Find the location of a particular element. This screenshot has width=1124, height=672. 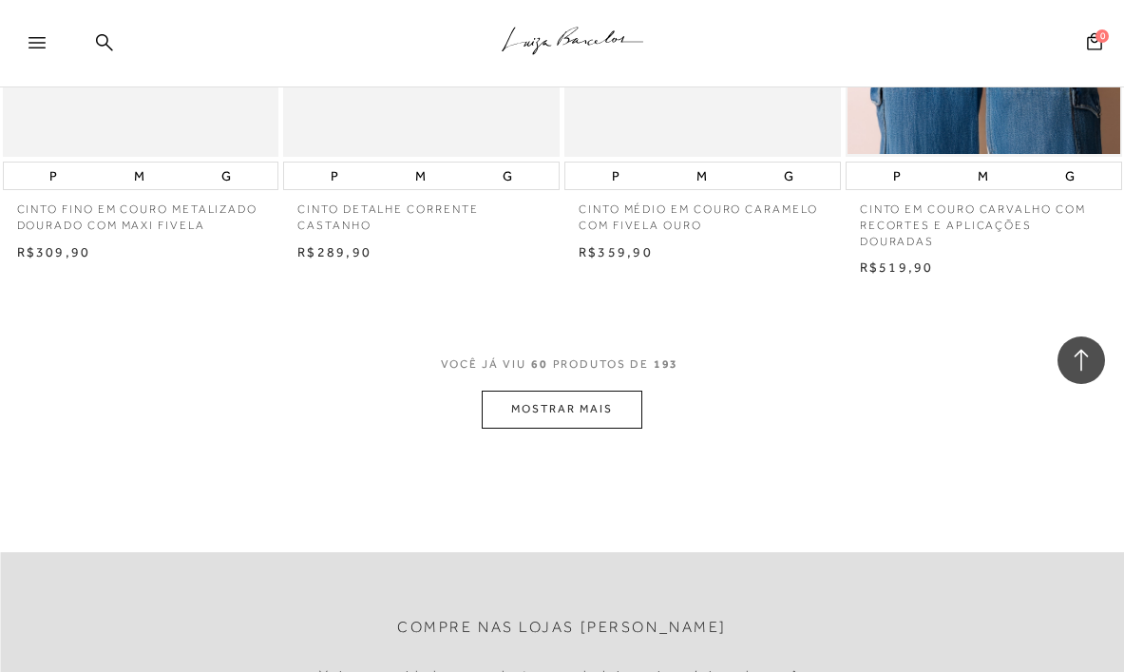

p: CINTO FINO EM COURO METALIZADO DOURADO COM MAXI FIVELA is located at coordinates (141, 212).